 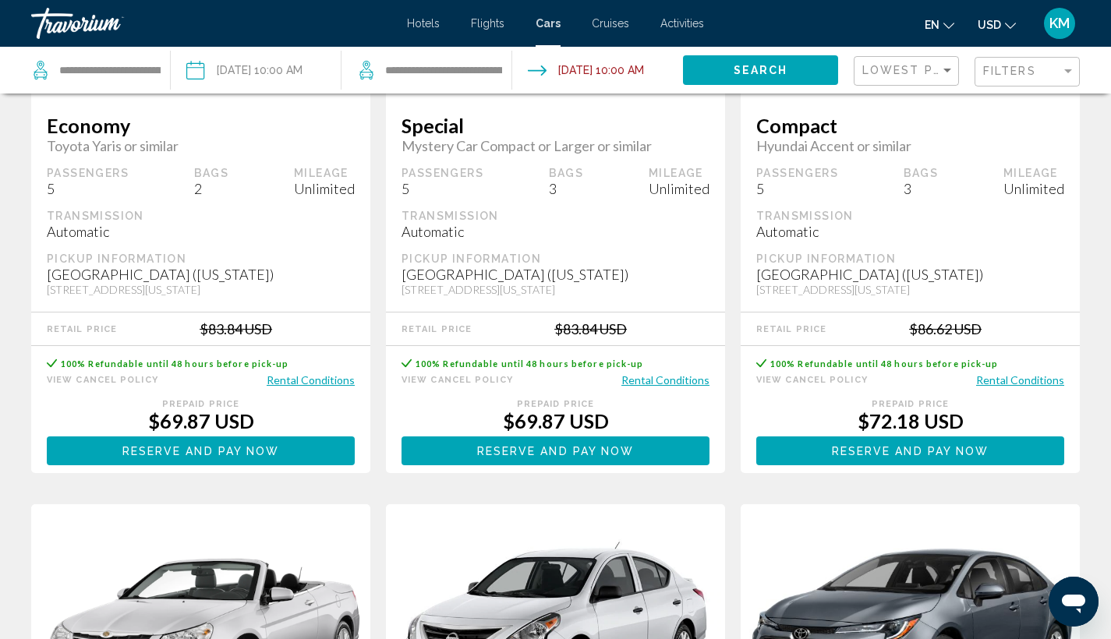 What do you see at coordinates (1027, 72) in the screenshot?
I see `button: Filter` at bounding box center [1027, 72].